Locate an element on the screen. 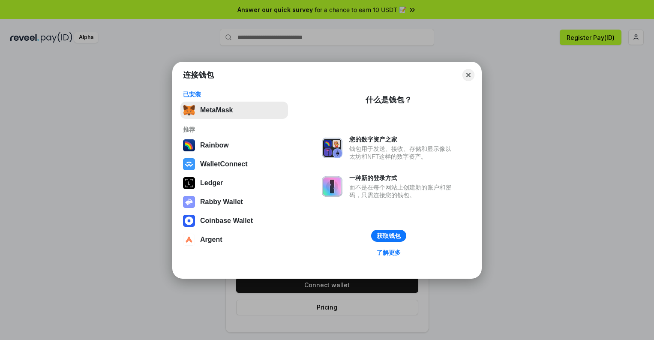 The image size is (654, 340). div: 什么是钱包？ is located at coordinates (389, 100).